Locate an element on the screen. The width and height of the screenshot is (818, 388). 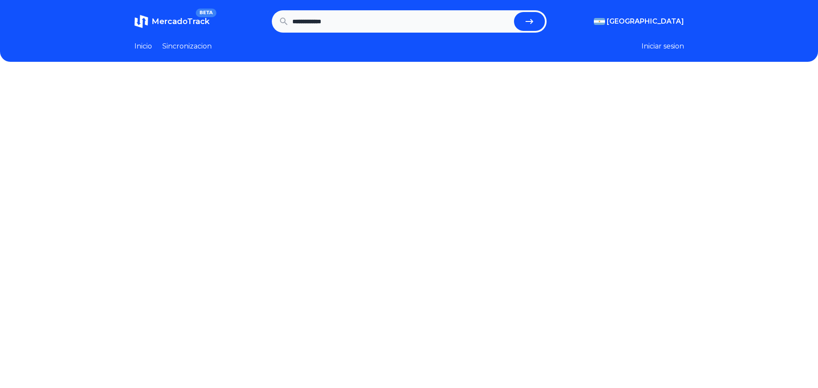
img: Argentina is located at coordinates (600, 21).